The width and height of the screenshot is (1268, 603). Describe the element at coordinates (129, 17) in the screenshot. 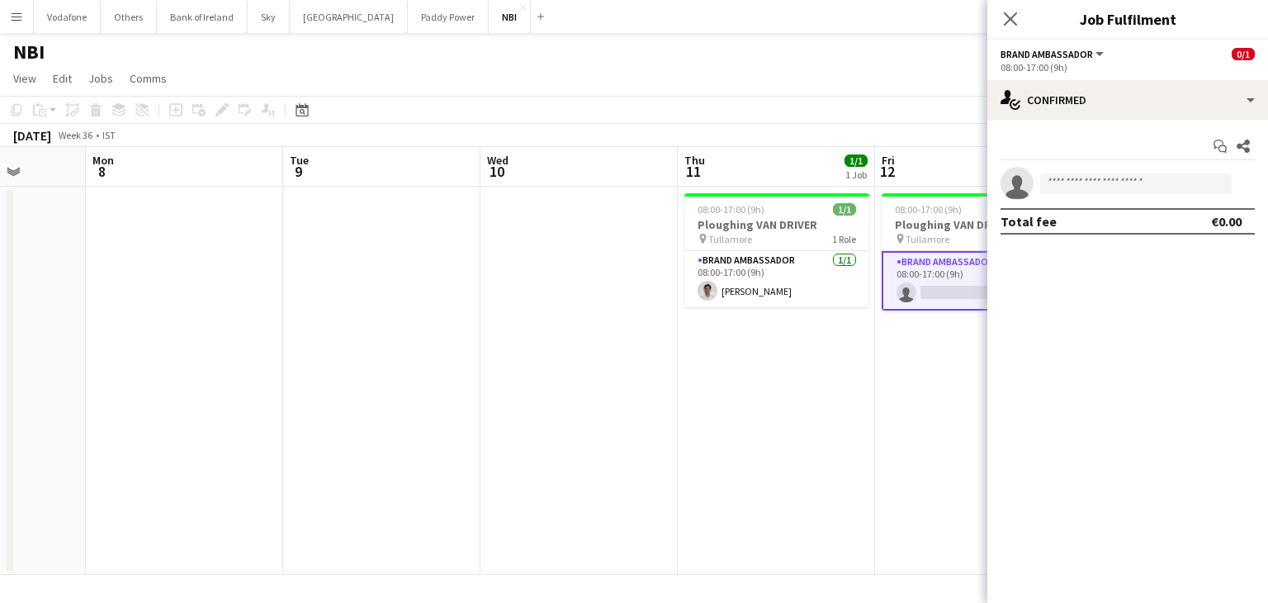

I see `button: Others` at that location.